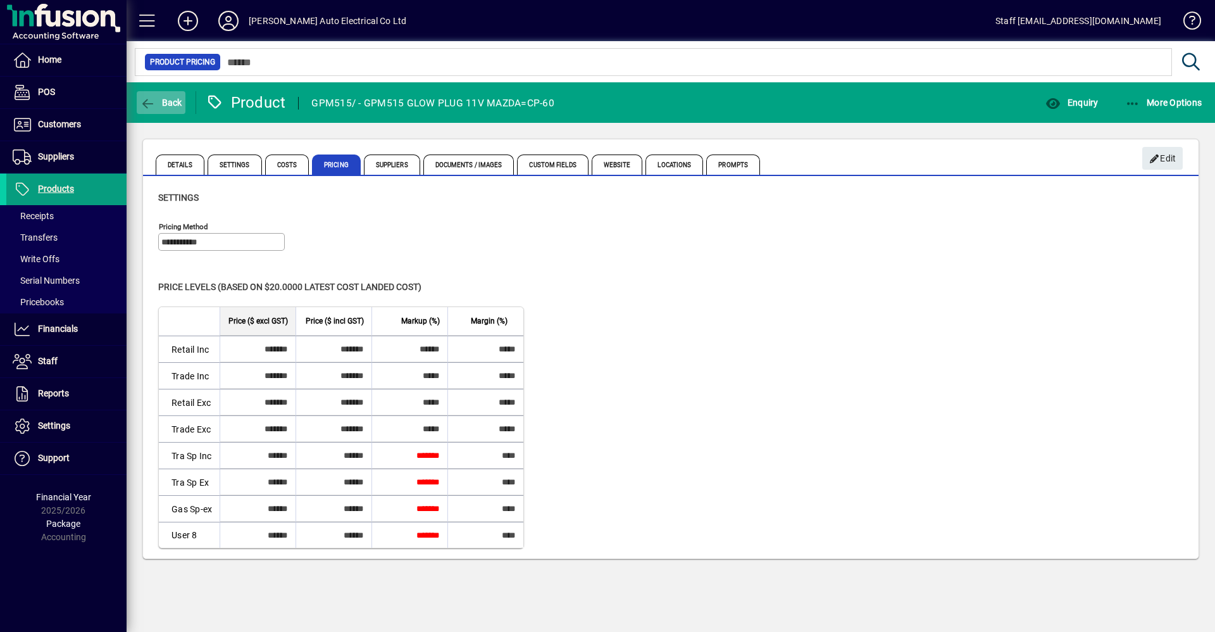  What do you see at coordinates (180, 165) in the screenshot?
I see `span: Details` at bounding box center [180, 165].